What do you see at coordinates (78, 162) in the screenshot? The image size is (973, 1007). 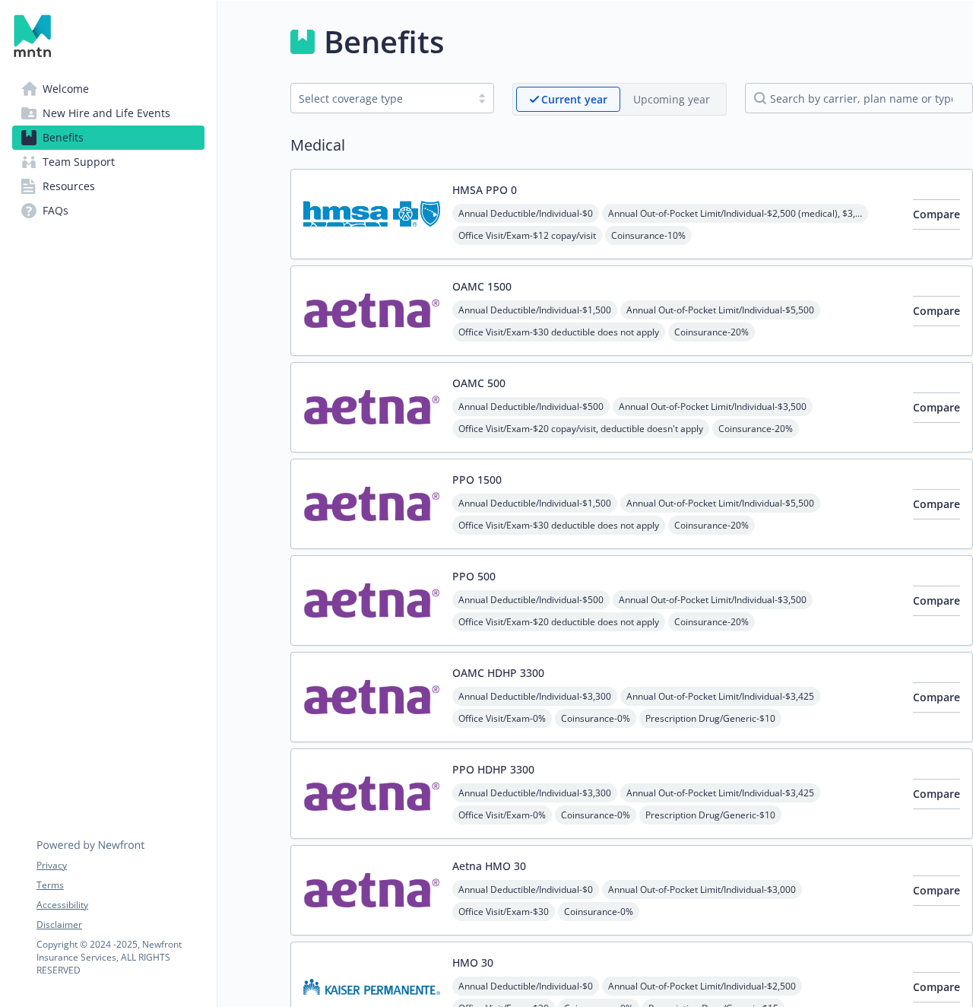 I see `span: Team Support` at bounding box center [78, 162].